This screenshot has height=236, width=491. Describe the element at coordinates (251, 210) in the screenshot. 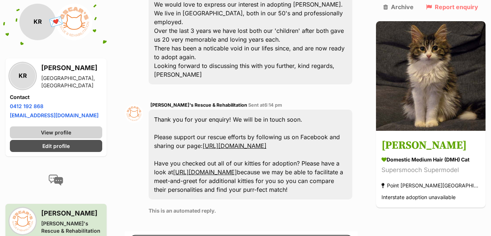

I see `p: This is an automated reply.` at that location.